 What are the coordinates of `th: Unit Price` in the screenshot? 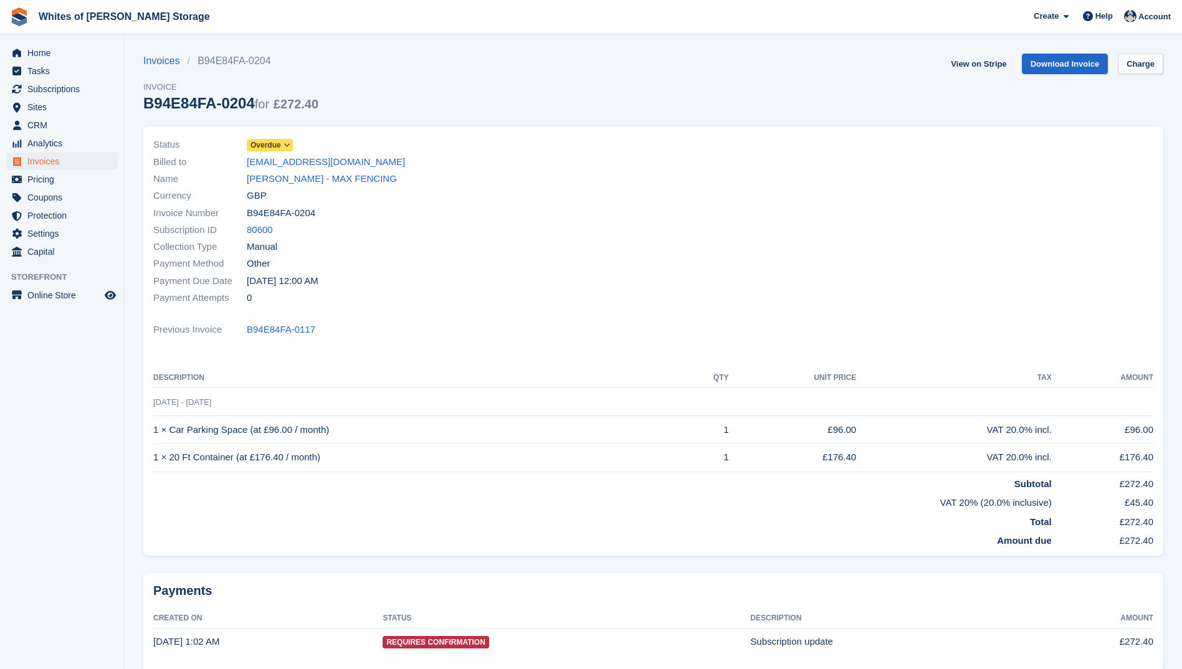 It's located at (792, 378).